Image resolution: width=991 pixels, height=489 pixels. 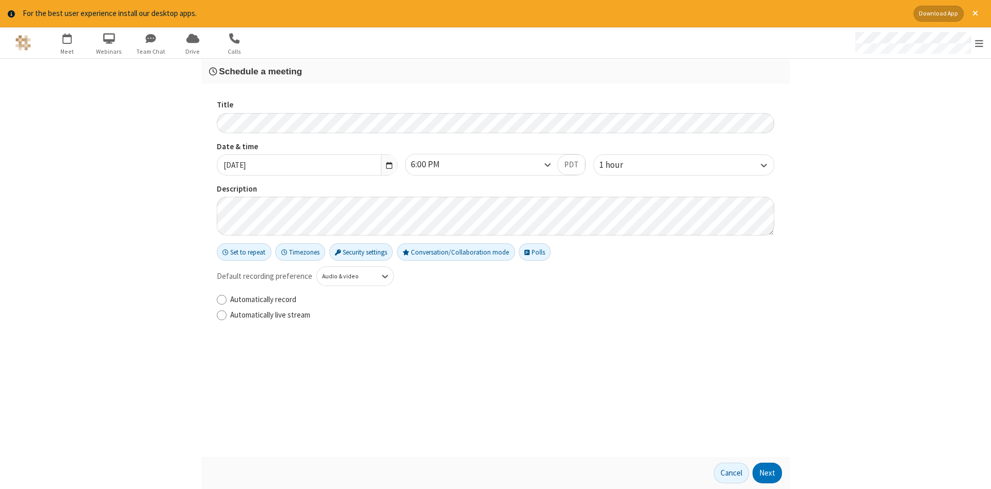 What do you see at coordinates (434, 165) in the screenshot?
I see `div: 6:00 PM` at bounding box center [434, 165].